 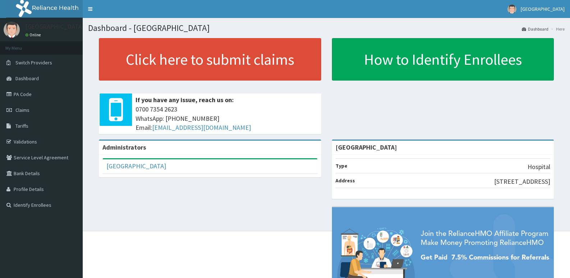 I want to click on b: Type, so click(x=341, y=166).